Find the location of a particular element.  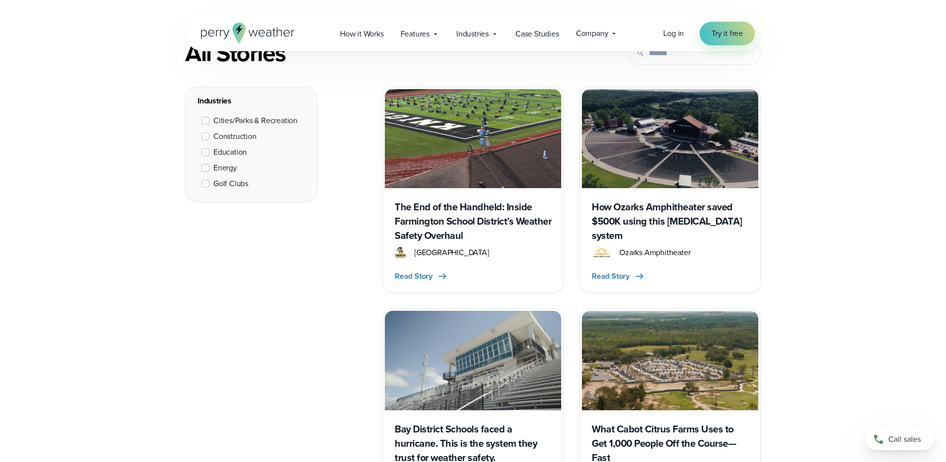

a: Call sales is located at coordinates (900, 440).